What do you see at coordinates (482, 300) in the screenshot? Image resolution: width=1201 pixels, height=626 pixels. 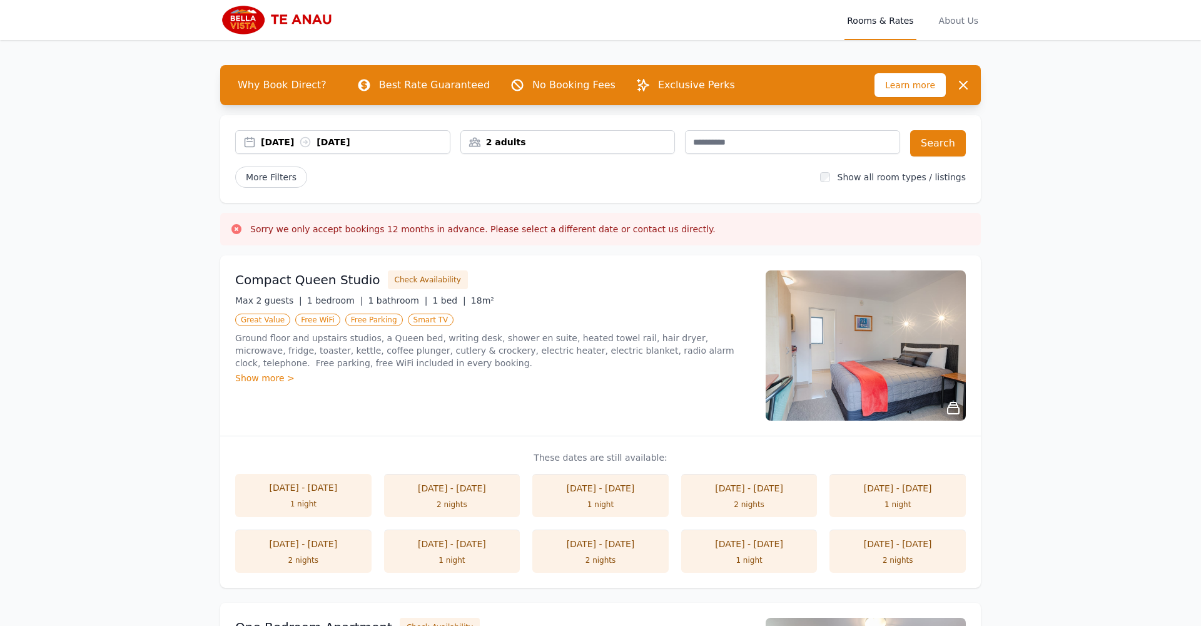 I see `span: 18m²` at bounding box center [482, 300].